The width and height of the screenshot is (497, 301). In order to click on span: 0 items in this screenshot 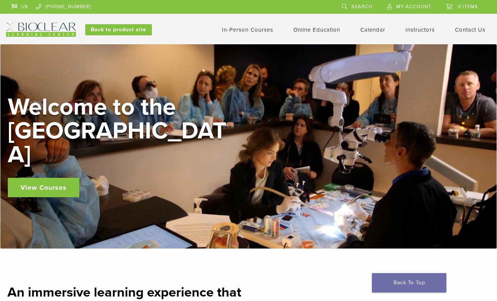, I will do `click(468, 7)`.